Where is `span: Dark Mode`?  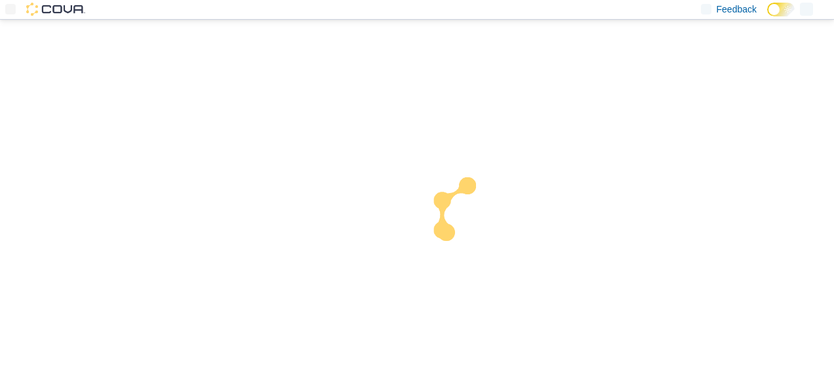 span: Dark Mode is located at coordinates (767, 16).